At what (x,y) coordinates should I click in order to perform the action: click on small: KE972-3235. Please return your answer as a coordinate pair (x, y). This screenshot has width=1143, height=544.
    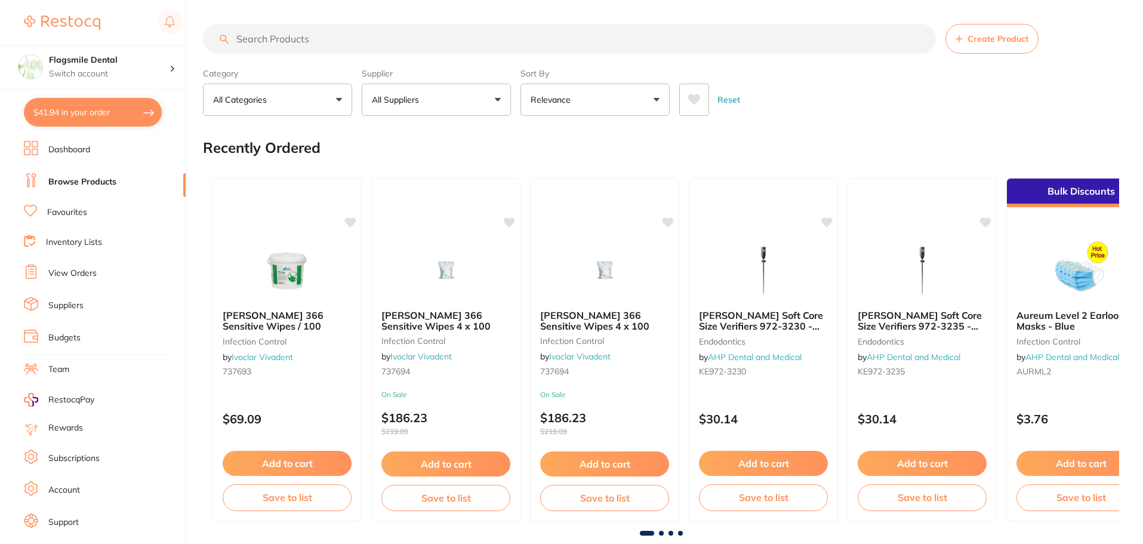
    Looking at the image, I should click on (922, 371).